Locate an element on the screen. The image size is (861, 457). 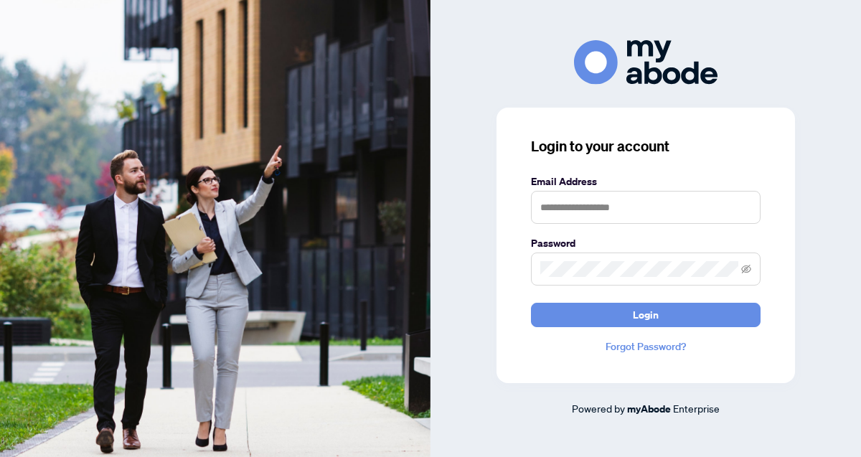
img: ma-logo is located at coordinates (646, 62).